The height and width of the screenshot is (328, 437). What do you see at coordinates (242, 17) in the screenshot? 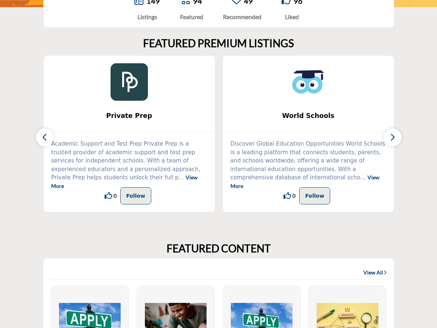
I see `div: Recommended` at bounding box center [242, 17].